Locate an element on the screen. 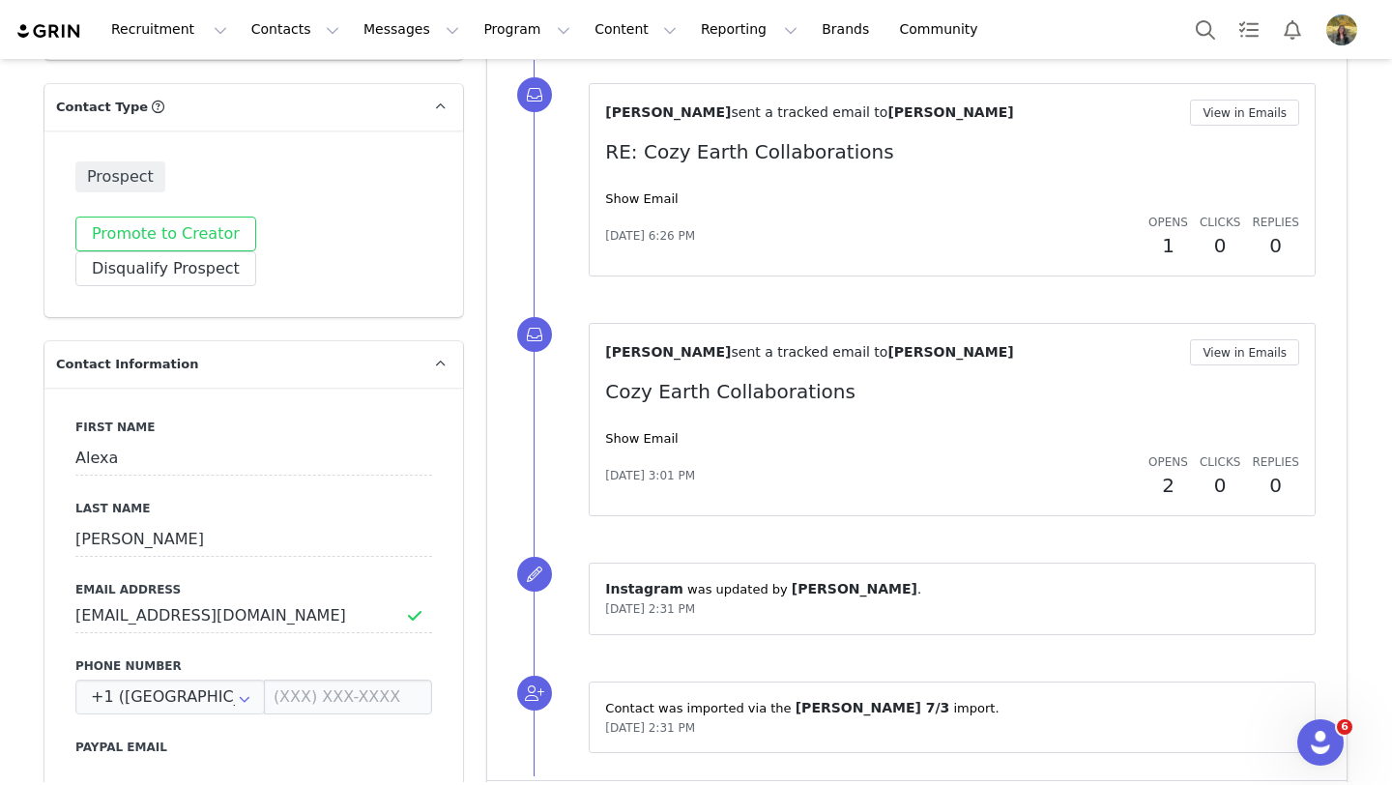  span: Contact Type is located at coordinates (102, 107).